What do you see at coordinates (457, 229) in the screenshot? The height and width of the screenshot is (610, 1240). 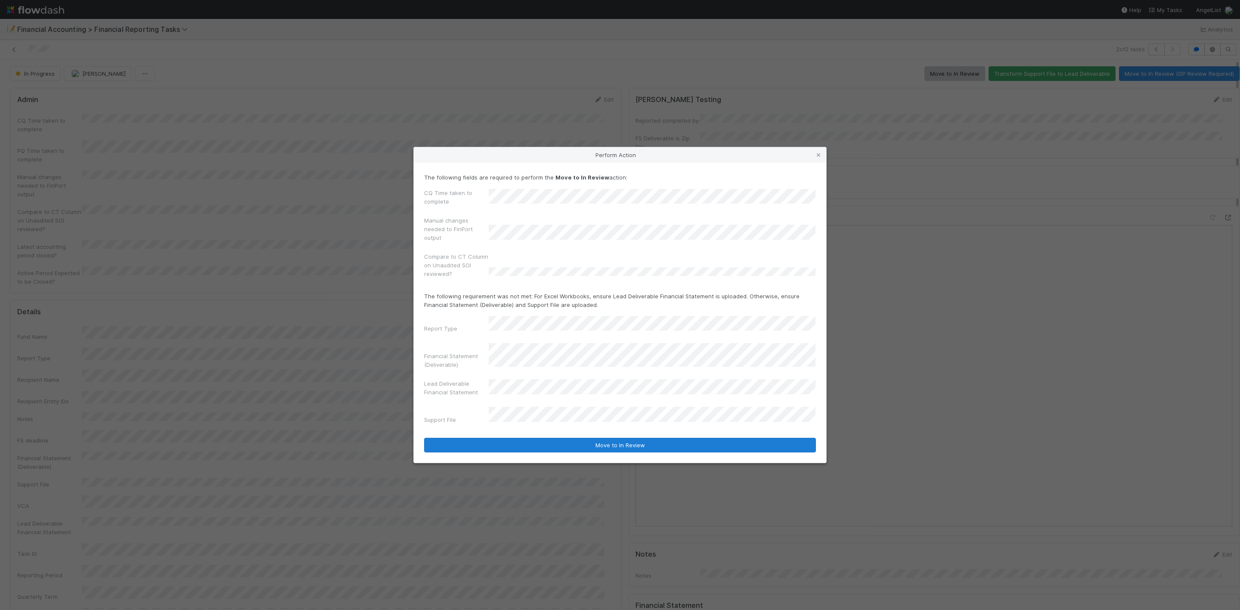 I see `label: Manual changes needed to FinPort output` at bounding box center [457, 229].